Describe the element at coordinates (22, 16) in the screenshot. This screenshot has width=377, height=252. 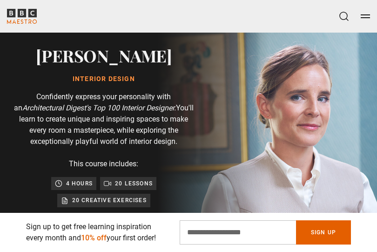
I see `a: BBC Maestro` at that location.